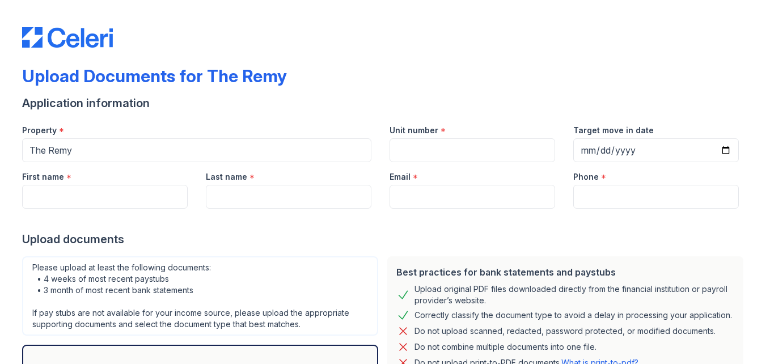  Describe the element at coordinates (43, 177) in the screenshot. I see `label: First name` at that location.